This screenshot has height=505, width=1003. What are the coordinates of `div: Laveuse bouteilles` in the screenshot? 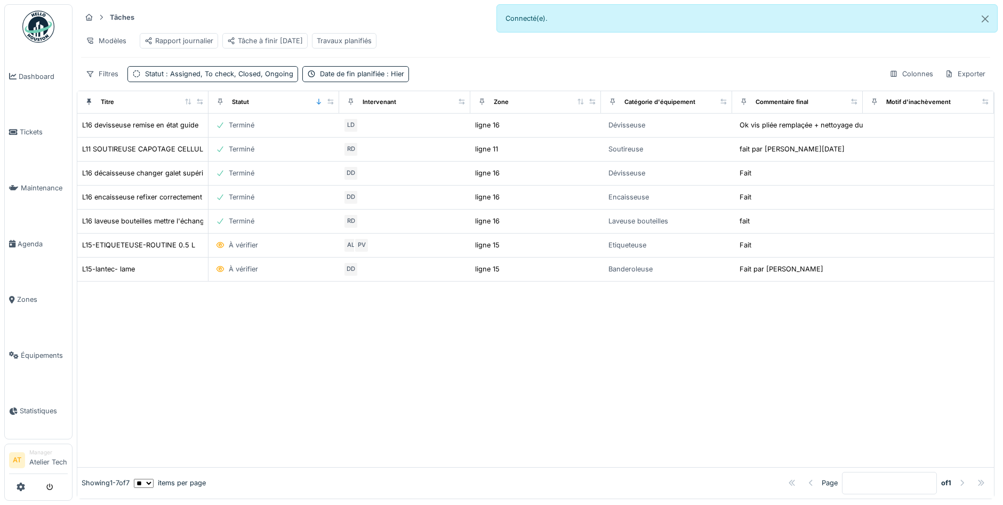 It's located at (638, 221).